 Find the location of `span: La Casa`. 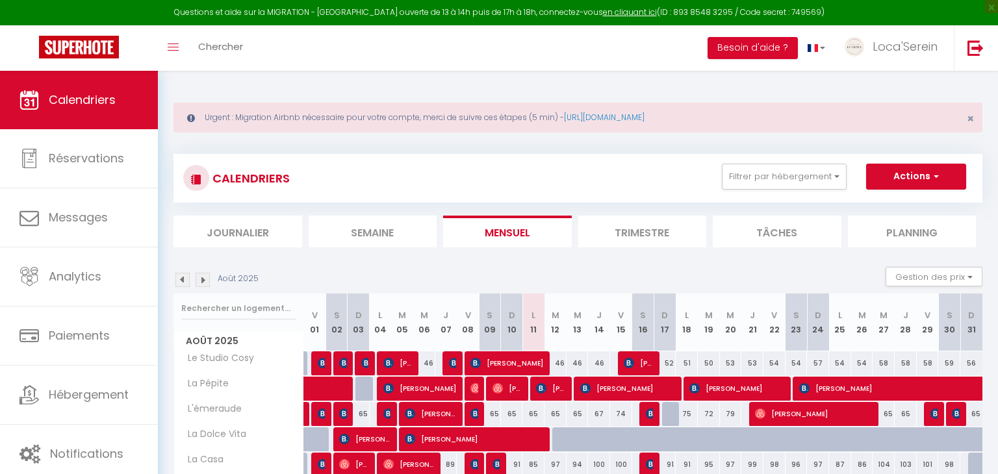

span: La Casa is located at coordinates (201, 460).